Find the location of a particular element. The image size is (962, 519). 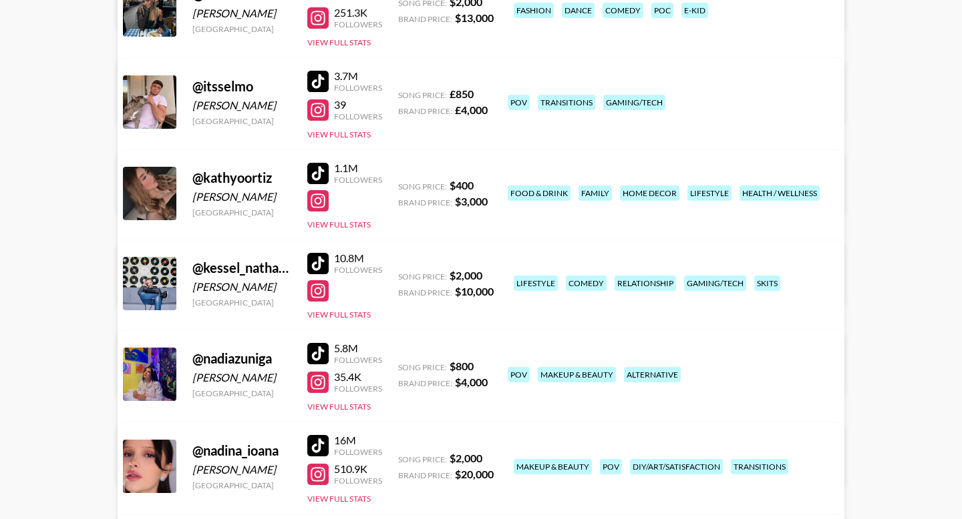

div: 251.3K is located at coordinates (358, 13).